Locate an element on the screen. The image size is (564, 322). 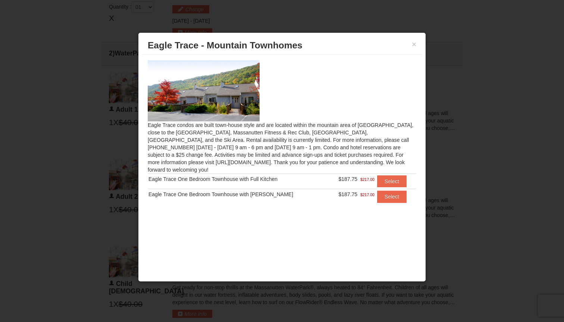
div: Eagle Trace One Bedroom Townhouse with Full Kitchen is located at coordinates (238, 179).